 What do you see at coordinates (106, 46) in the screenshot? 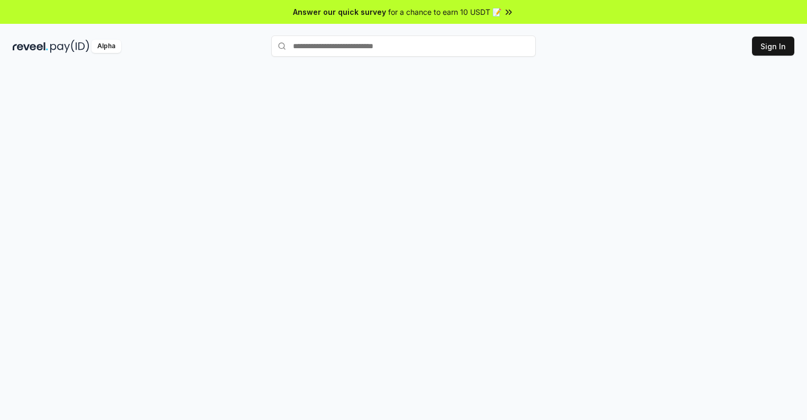
I see `div: Alpha` at bounding box center [106, 46].